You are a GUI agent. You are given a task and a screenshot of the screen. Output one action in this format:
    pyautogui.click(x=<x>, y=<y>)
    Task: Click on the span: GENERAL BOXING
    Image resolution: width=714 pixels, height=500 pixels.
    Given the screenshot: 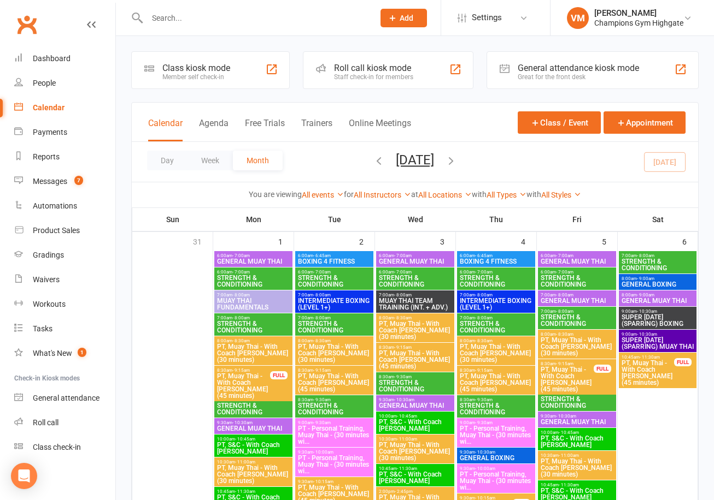 What is the action you would take?
    pyautogui.click(x=657, y=285)
    